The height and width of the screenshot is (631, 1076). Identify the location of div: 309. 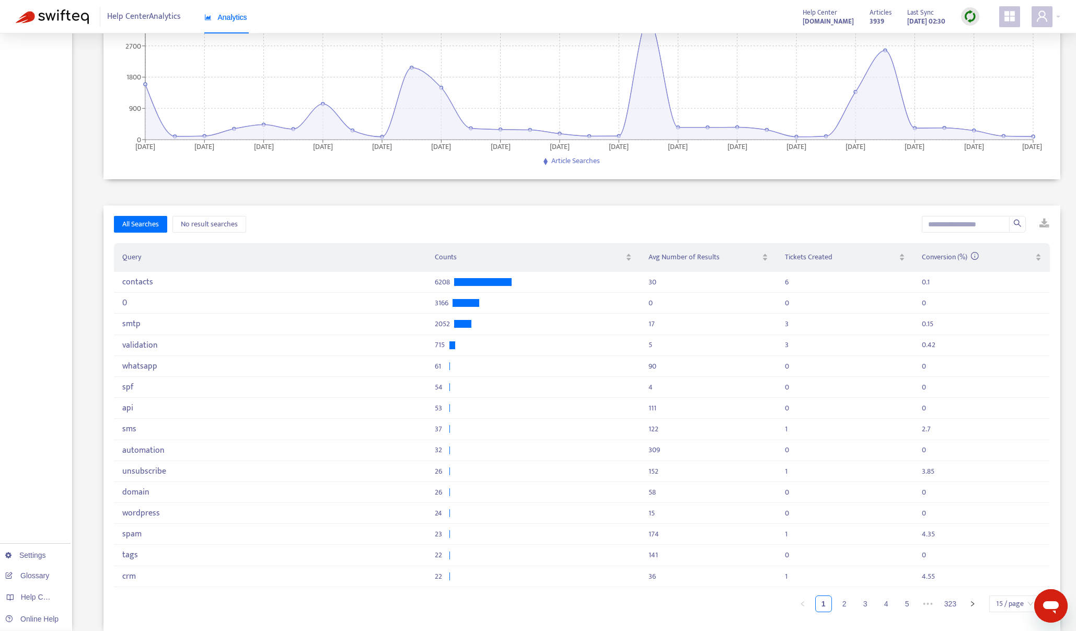
(654, 449).